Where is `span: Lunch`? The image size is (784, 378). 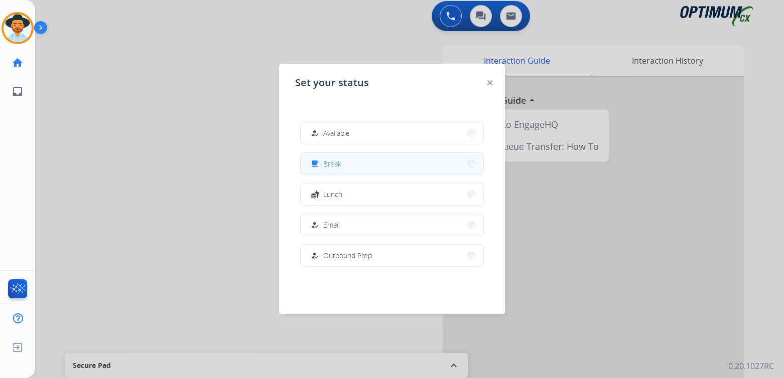 span: Lunch is located at coordinates (333, 194).